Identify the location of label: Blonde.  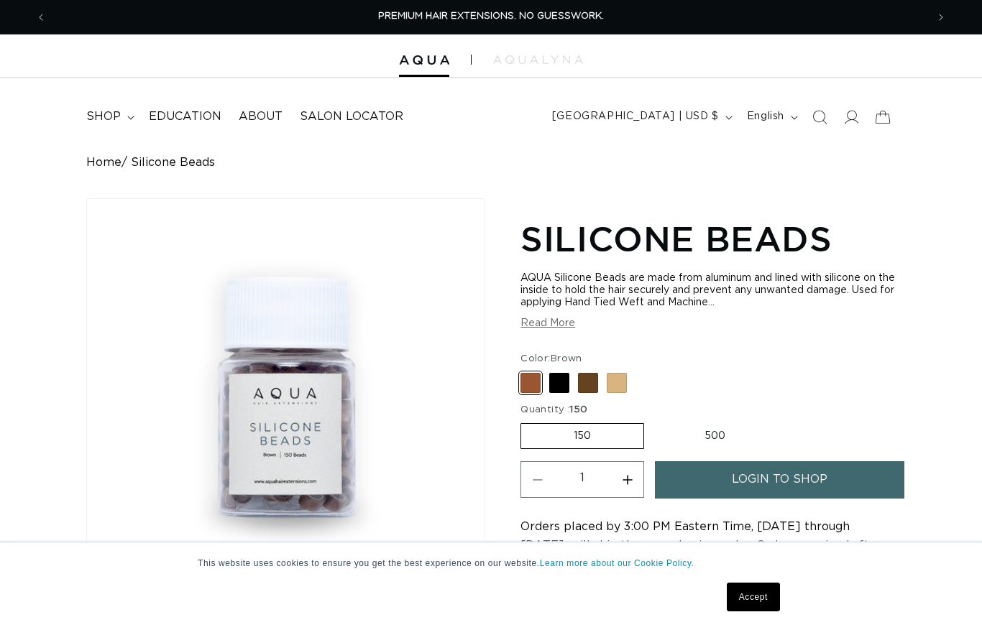
(617, 383).